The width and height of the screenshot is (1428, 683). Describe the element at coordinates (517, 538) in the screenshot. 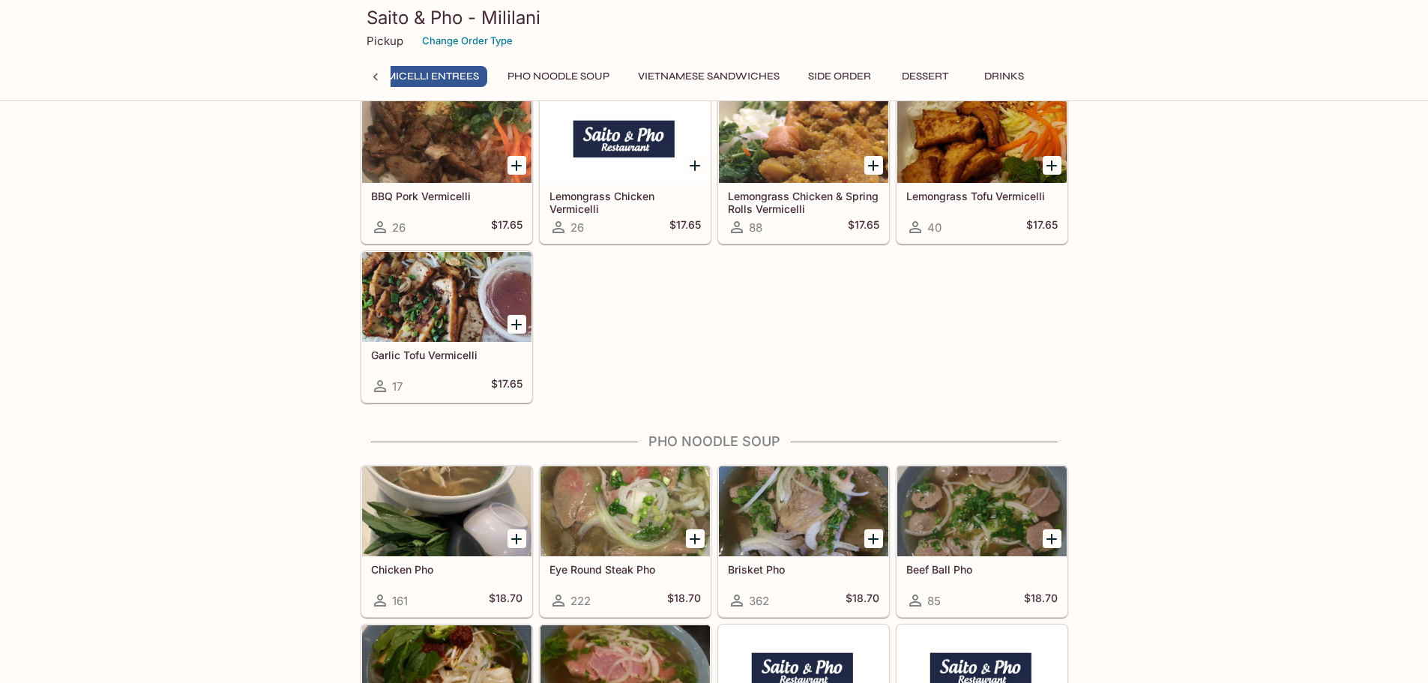

I see `button: Add Chicken Pho` at that location.